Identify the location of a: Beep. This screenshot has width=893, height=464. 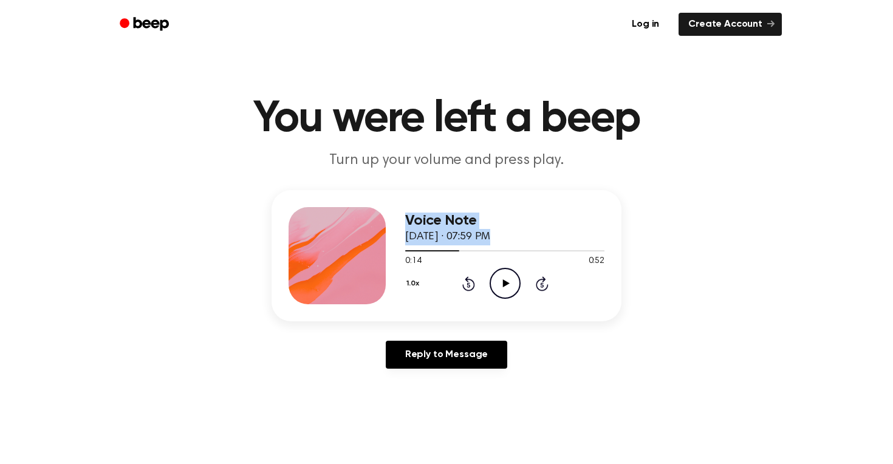
(145, 24).